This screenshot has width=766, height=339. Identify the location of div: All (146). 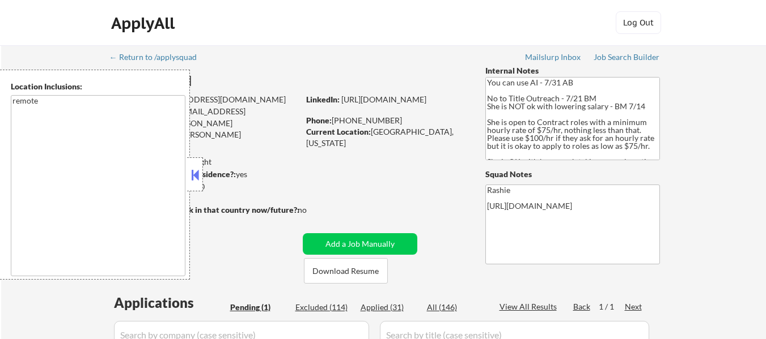
(455, 308).